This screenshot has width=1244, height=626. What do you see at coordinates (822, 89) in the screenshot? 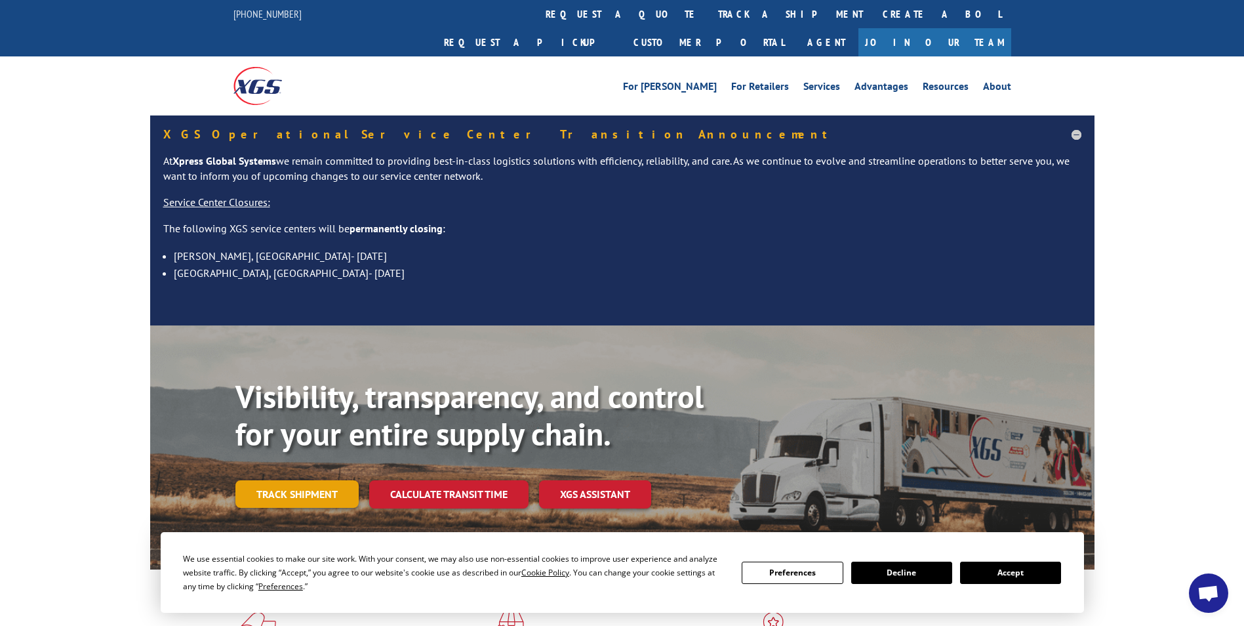
I see `a: Services` at bounding box center [822, 89].